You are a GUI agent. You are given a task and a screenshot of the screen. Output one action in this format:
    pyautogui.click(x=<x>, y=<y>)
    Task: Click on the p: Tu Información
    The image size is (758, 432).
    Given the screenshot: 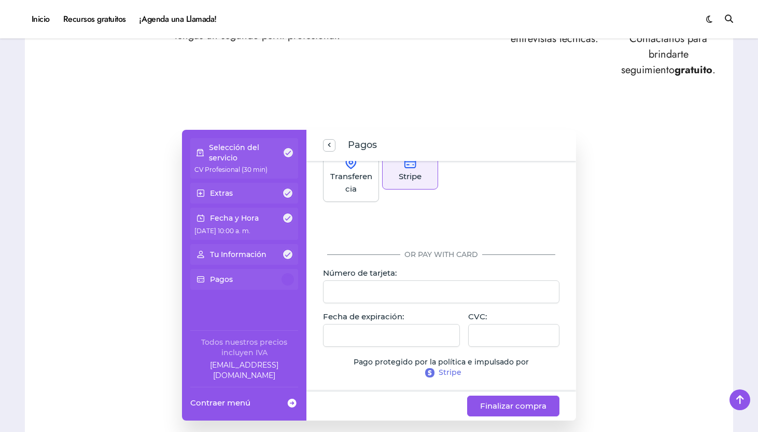 What is the action you would take?
    pyautogui.click(x=238, y=254)
    